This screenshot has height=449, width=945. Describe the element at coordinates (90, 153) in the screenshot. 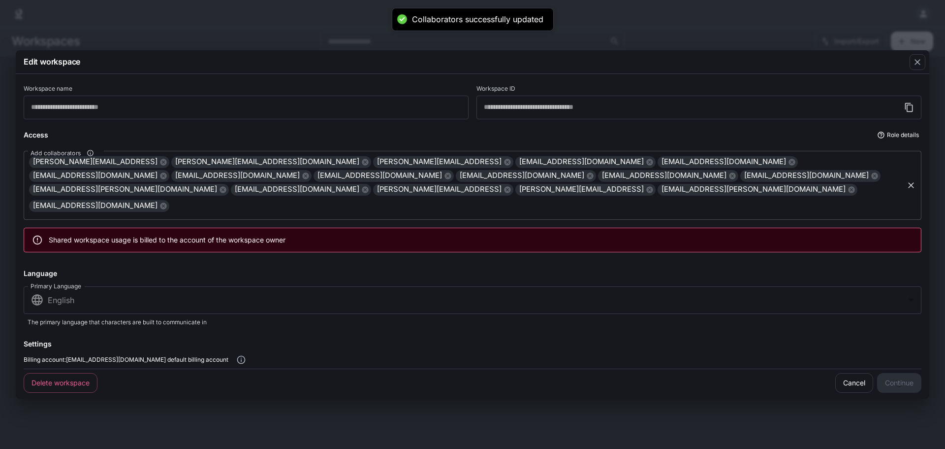

I see `button: Add collaborators` at that location.